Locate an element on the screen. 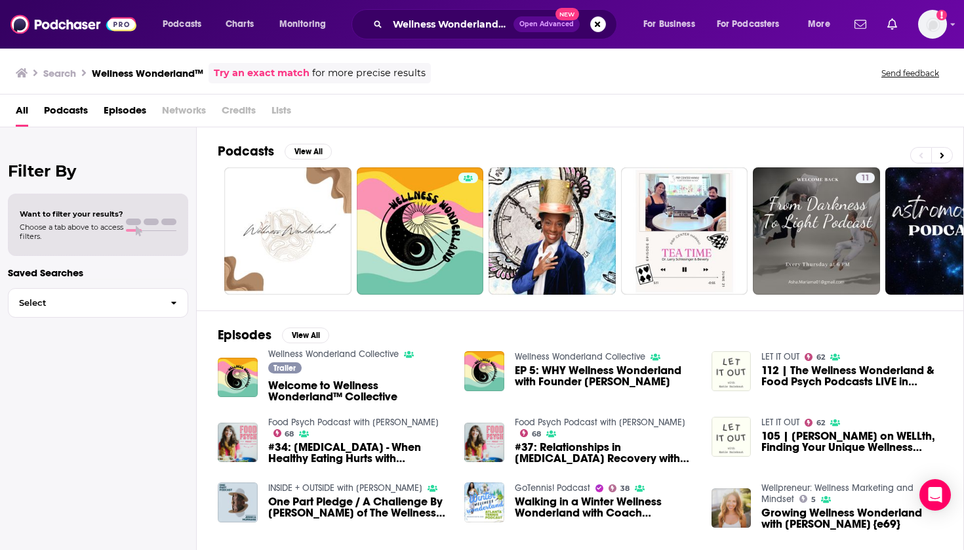 The image size is (964, 550). span: New is located at coordinates (567, 14).